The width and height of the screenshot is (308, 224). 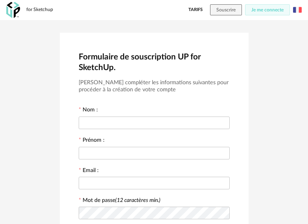 I want to click on a: Souscrire, so click(x=226, y=10).